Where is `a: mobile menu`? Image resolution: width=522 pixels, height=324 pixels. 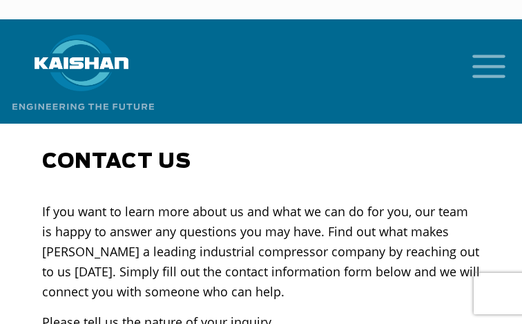 a: mobile menu is located at coordinates (478, 62).